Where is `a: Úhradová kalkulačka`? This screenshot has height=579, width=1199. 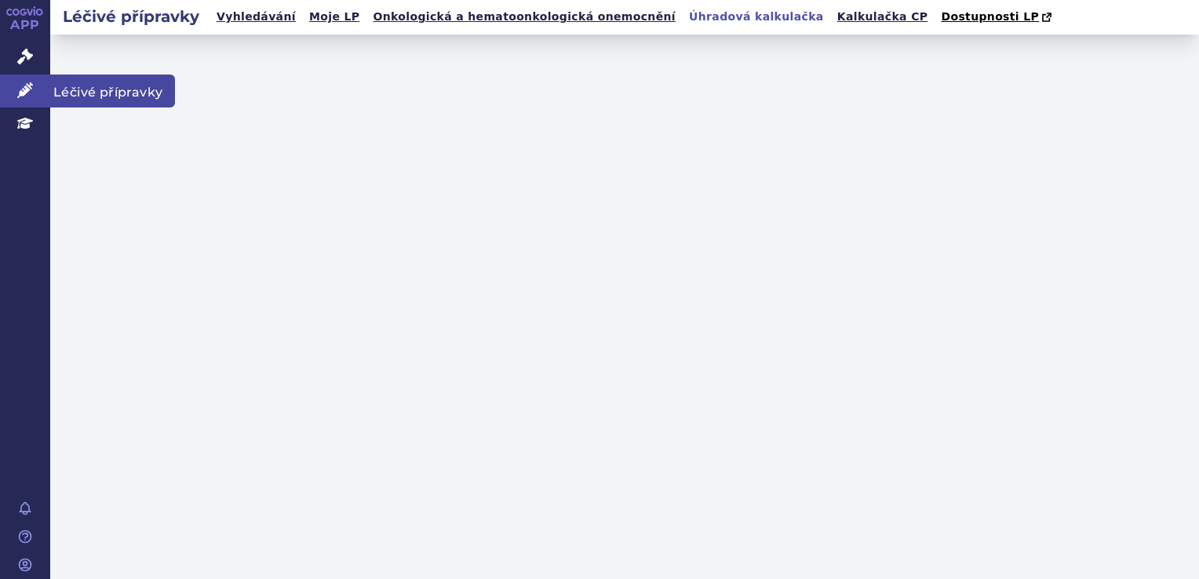
a: Úhradová kalkulačka is located at coordinates (756, 16).